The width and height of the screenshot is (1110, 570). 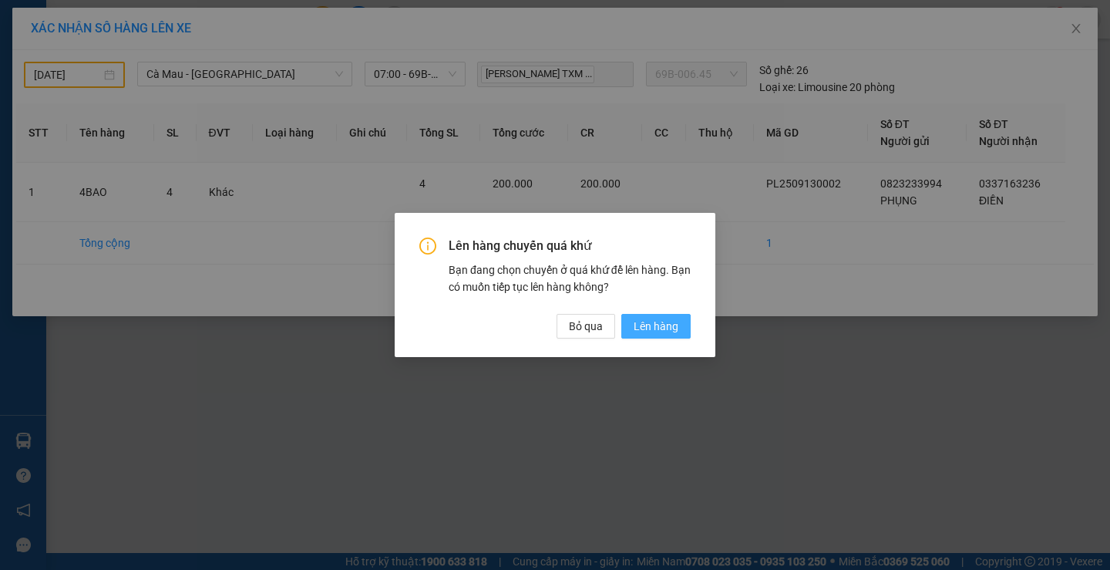 I want to click on span: Bỏ qua, so click(x=586, y=326).